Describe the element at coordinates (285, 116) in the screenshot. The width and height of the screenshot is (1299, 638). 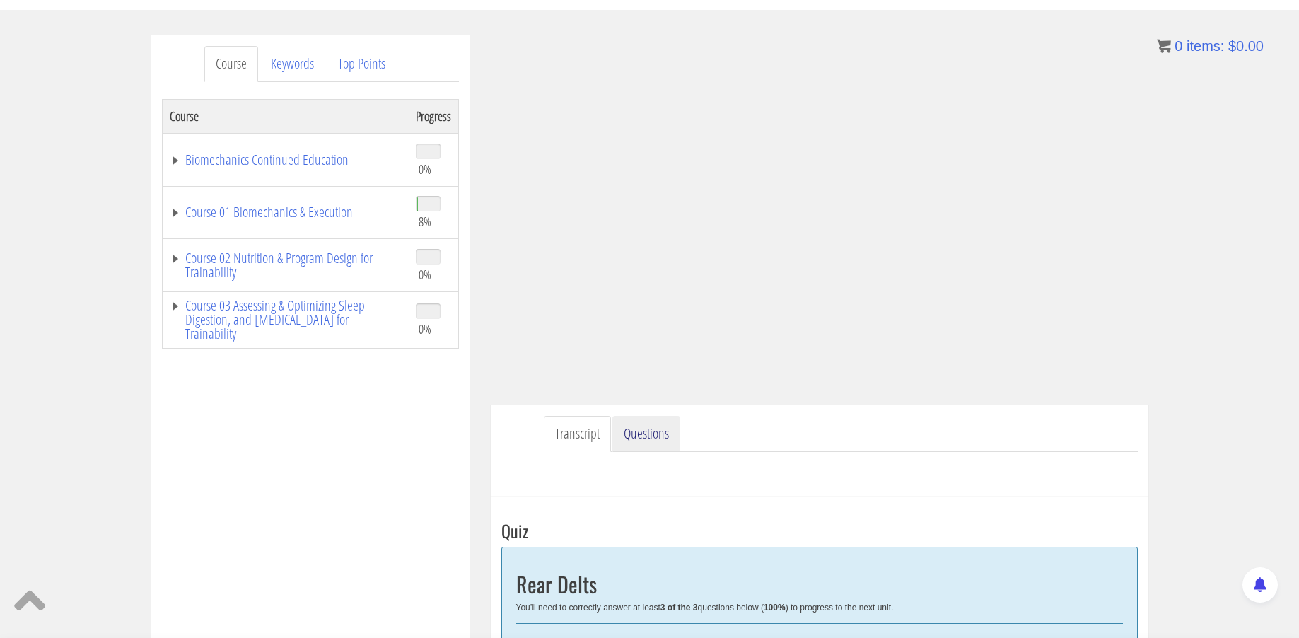
I see `th: Course` at that location.